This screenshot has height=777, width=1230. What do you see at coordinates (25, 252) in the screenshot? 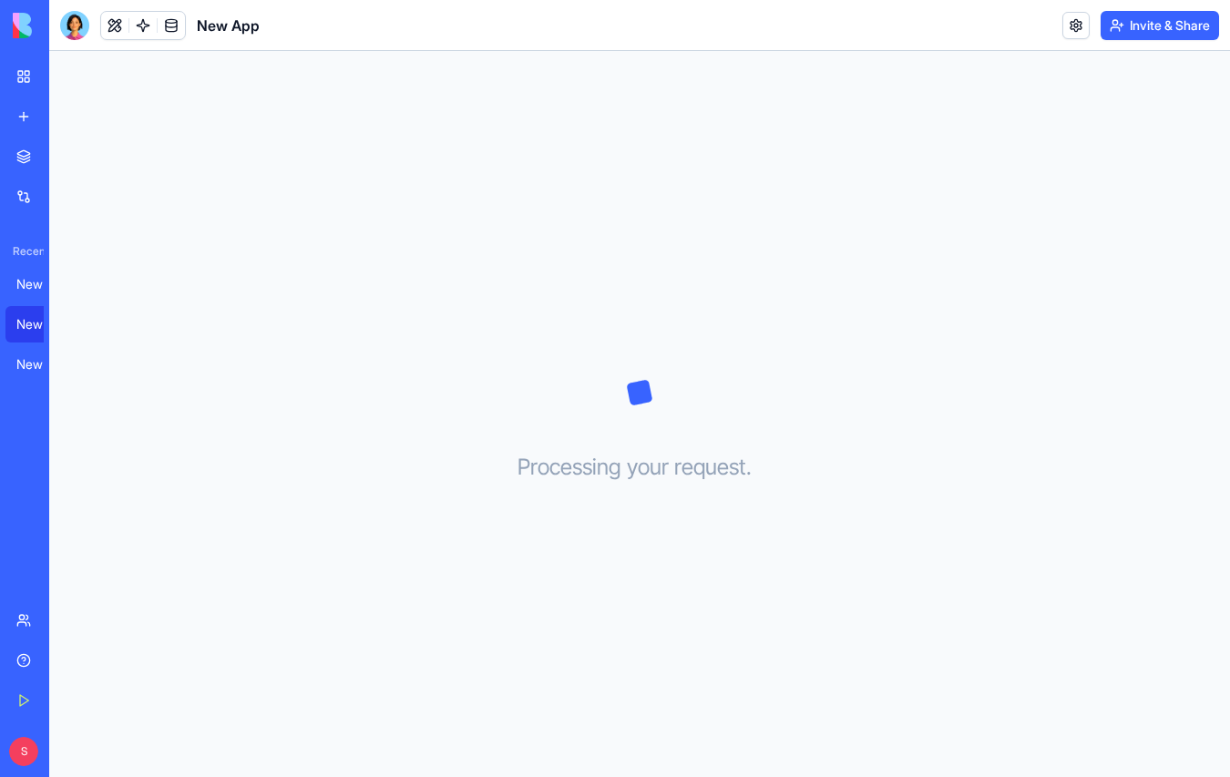
I see `span: Recent` at bounding box center [25, 252].